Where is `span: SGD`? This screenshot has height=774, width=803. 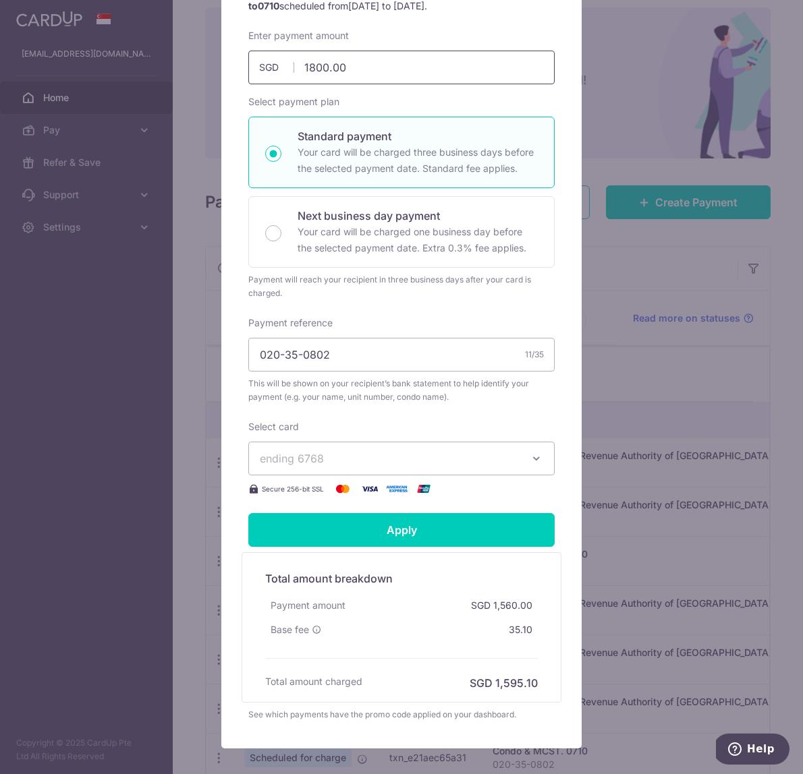
span: SGD is located at coordinates (276, 67).